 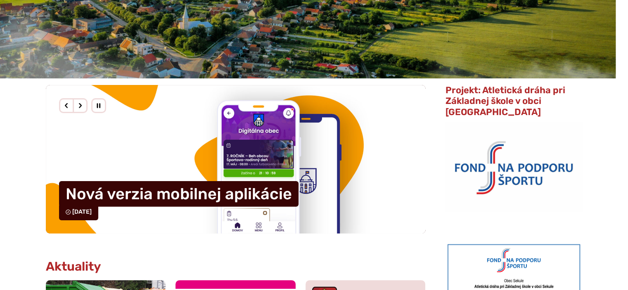 I want to click on img: logo_fnps.png, so click(x=514, y=167).